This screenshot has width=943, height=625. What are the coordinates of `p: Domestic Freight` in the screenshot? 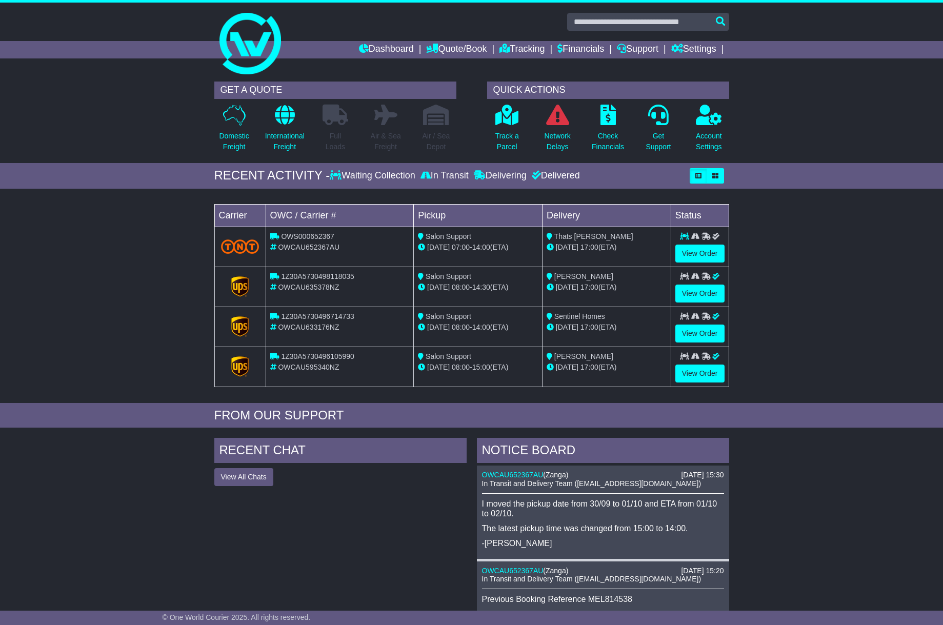 It's located at (234, 141).